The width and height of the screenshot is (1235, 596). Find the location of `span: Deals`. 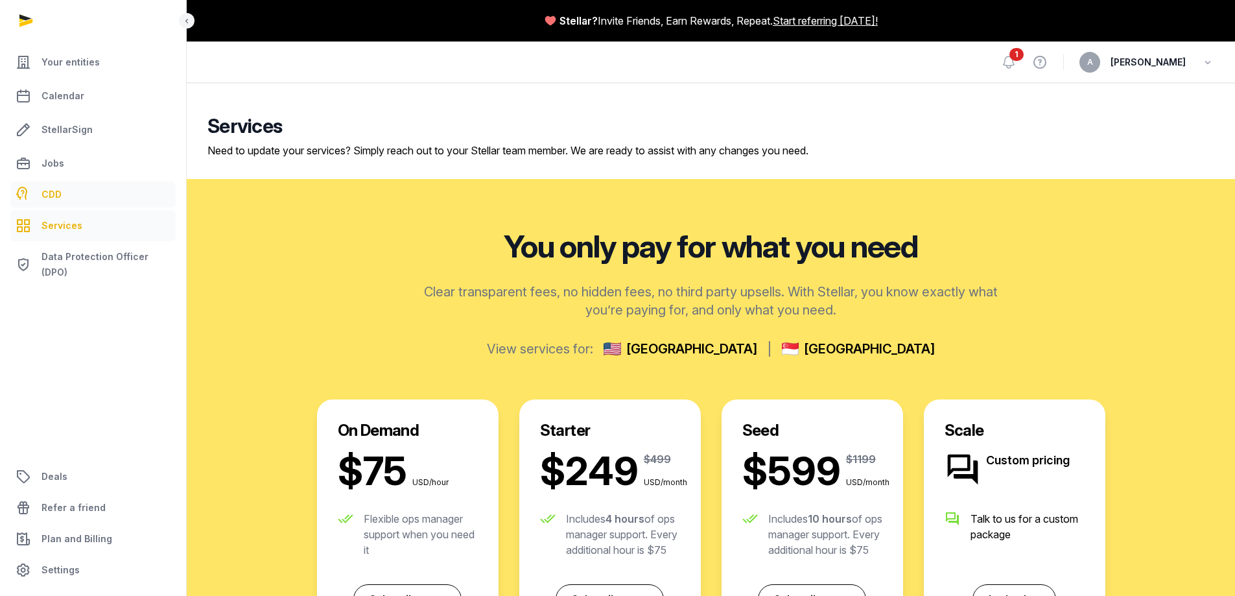

span: Deals is located at coordinates (54, 477).